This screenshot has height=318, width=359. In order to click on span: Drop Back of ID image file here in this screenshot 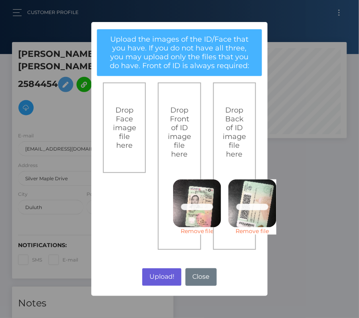, I will do `click(234, 132)`.